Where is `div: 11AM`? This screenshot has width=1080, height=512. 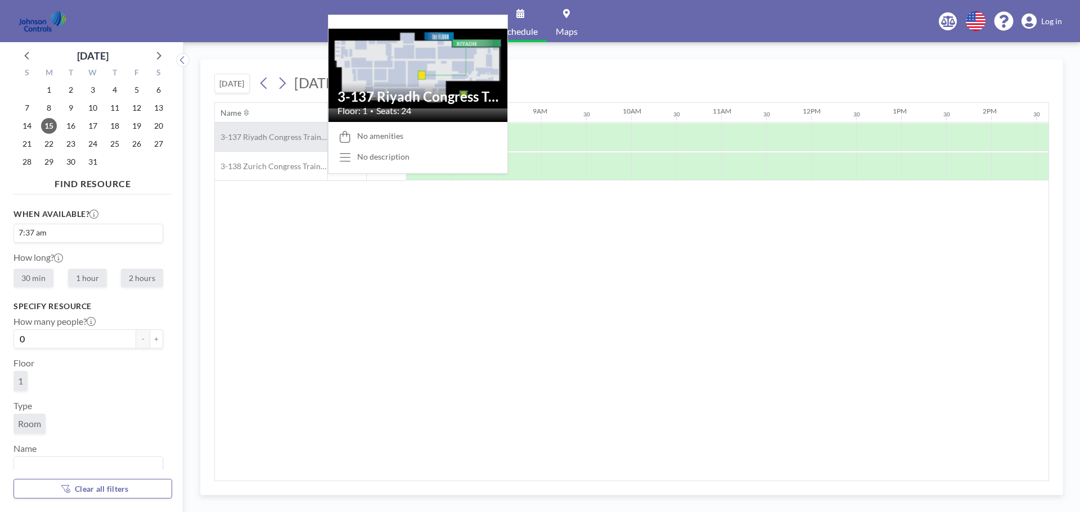 div: 11AM is located at coordinates (722, 111).